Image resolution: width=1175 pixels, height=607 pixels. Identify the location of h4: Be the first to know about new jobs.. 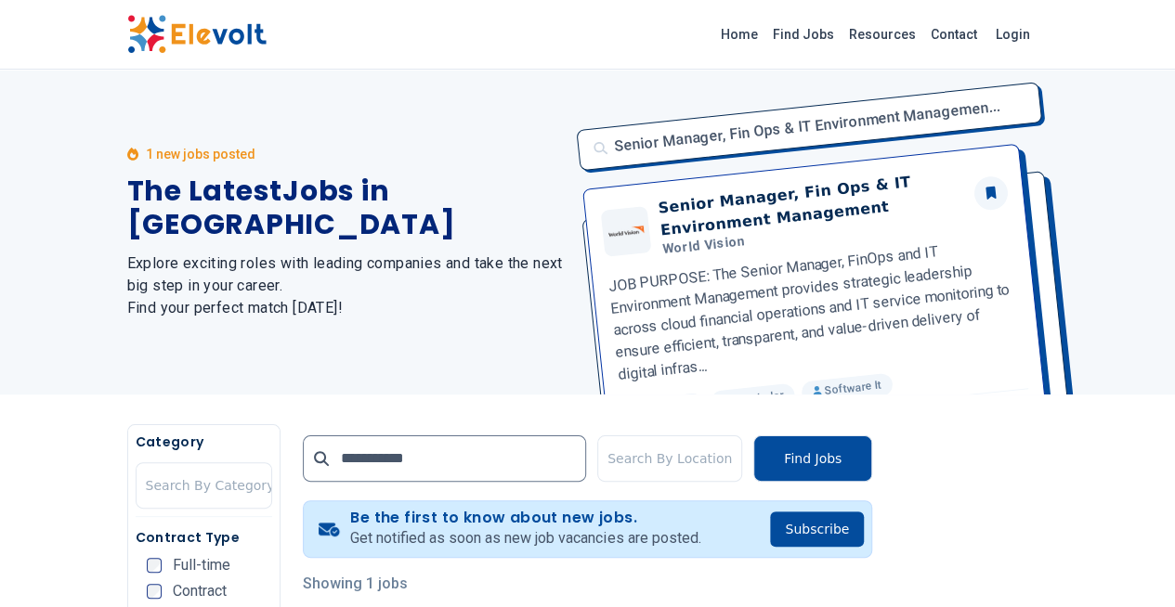
(525, 518).